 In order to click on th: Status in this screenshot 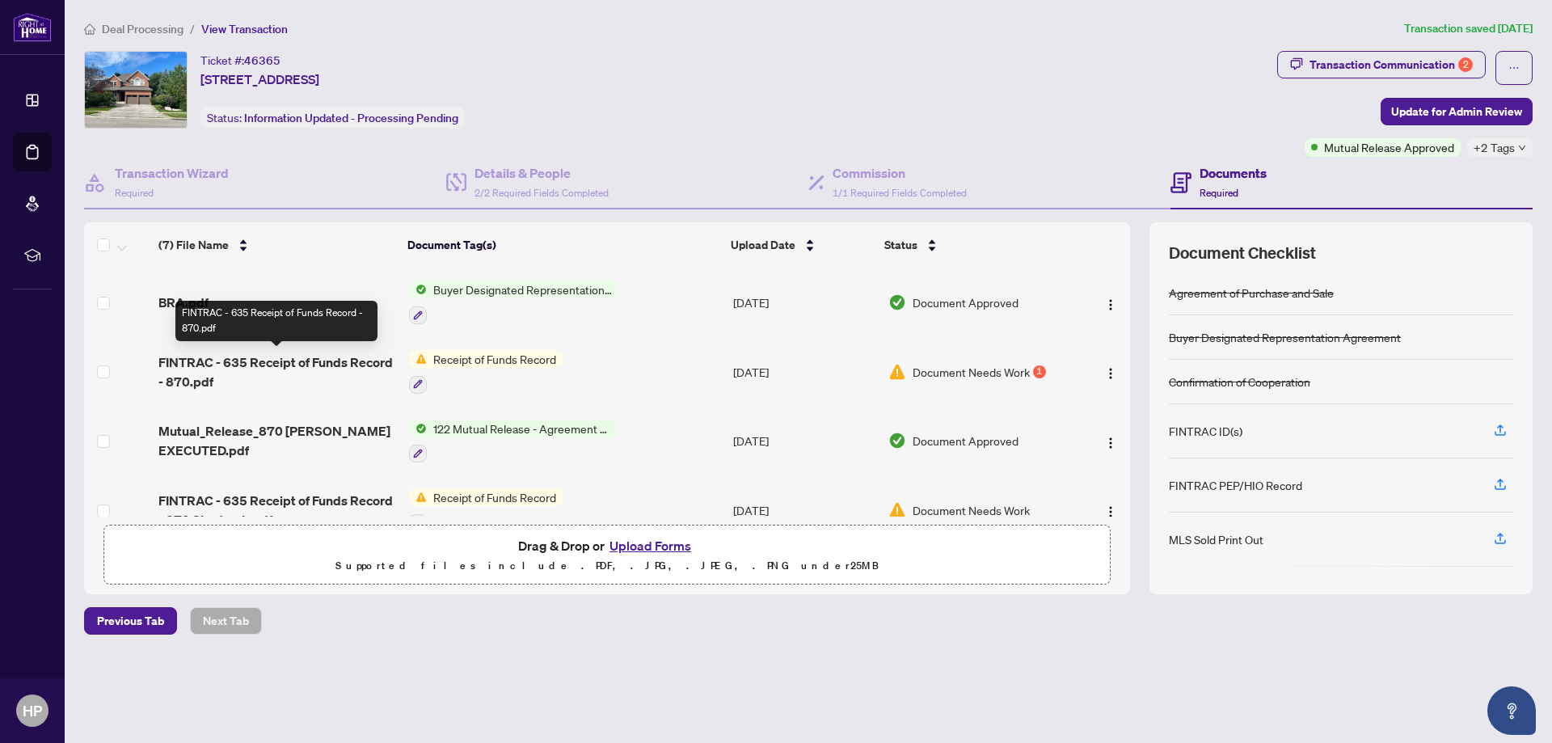, I will do `click(974, 245)`.